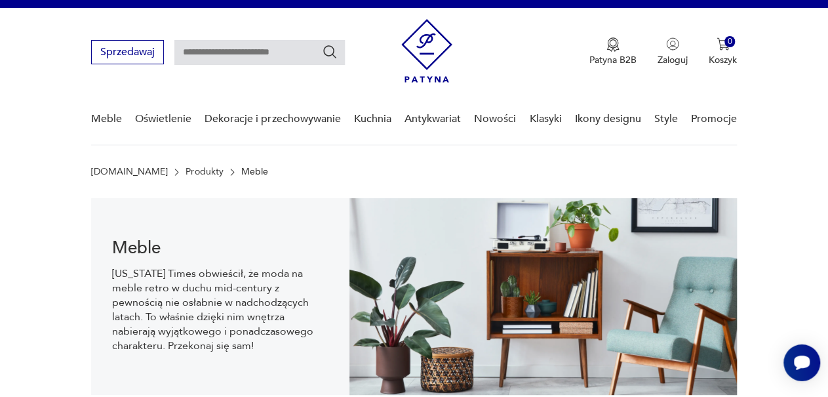 The height and width of the screenshot is (397, 828). What do you see at coordinates (613, 52) in the screenshot?
I see `a: Ikona medaluPatyna B2B` at bounding box center [613, 52].